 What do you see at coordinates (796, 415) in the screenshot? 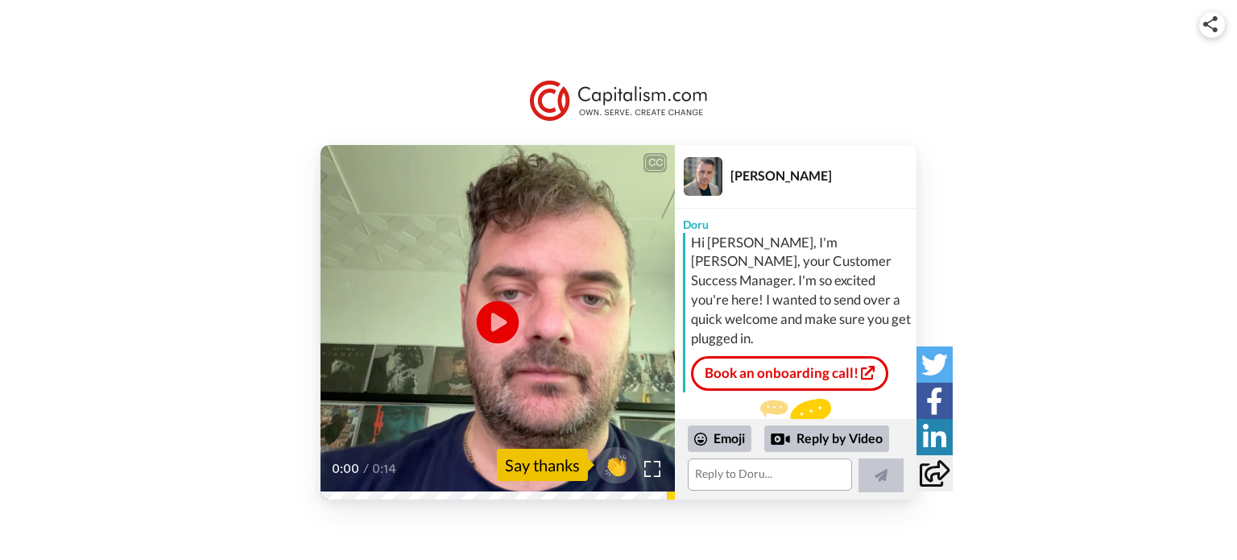
I see `img: message.svg` at bounding box center [796, 415].